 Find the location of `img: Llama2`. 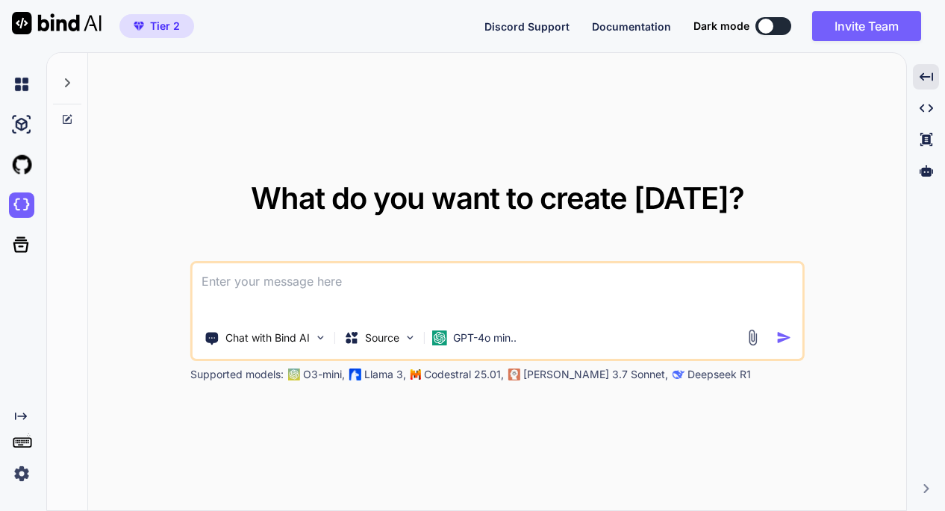

img: Llama2 is located at coordinates (355, 375).